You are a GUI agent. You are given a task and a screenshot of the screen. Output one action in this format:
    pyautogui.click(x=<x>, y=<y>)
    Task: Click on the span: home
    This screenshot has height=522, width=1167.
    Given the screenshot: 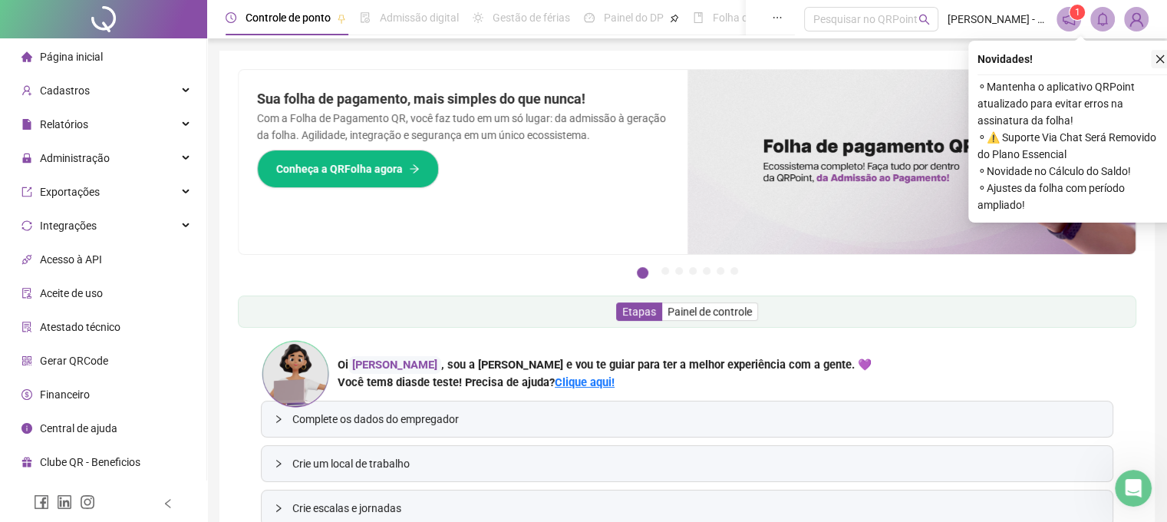 What is the action you would take?
    pyautogui.click(x=27, y=57)
    